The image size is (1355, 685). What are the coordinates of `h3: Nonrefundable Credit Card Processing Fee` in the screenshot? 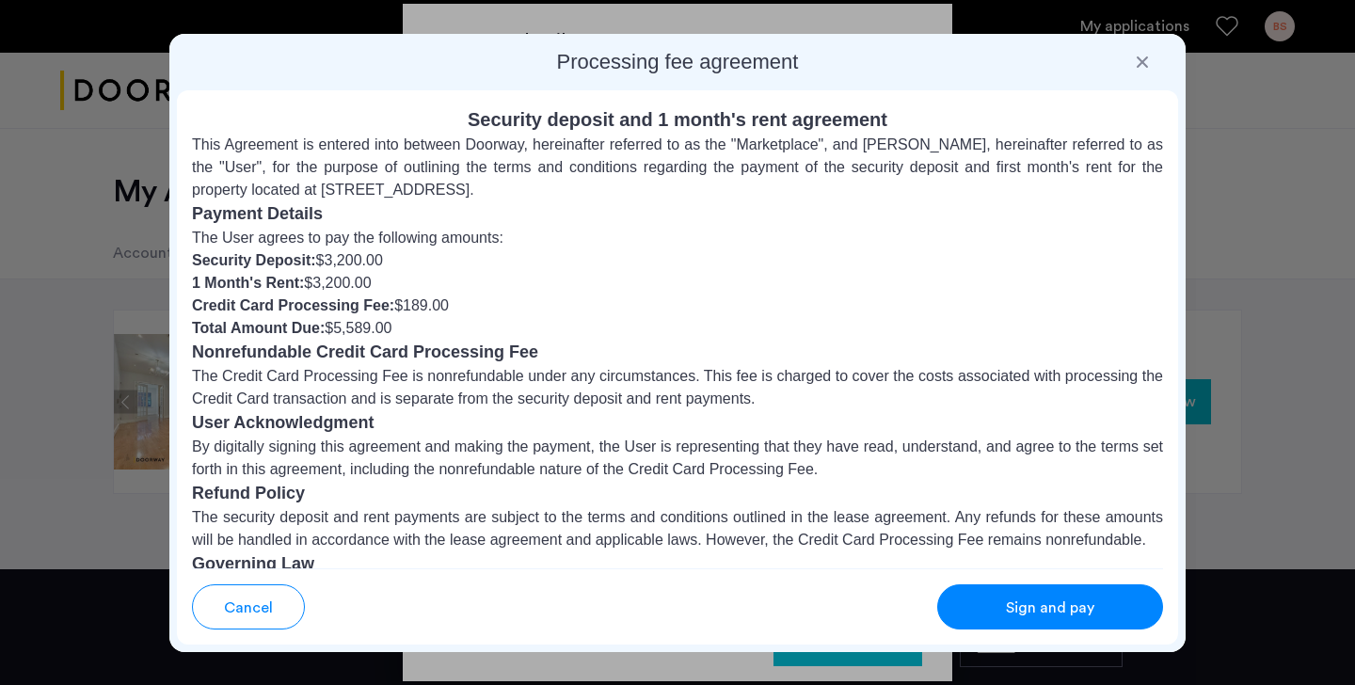 It's located at (677, 352).